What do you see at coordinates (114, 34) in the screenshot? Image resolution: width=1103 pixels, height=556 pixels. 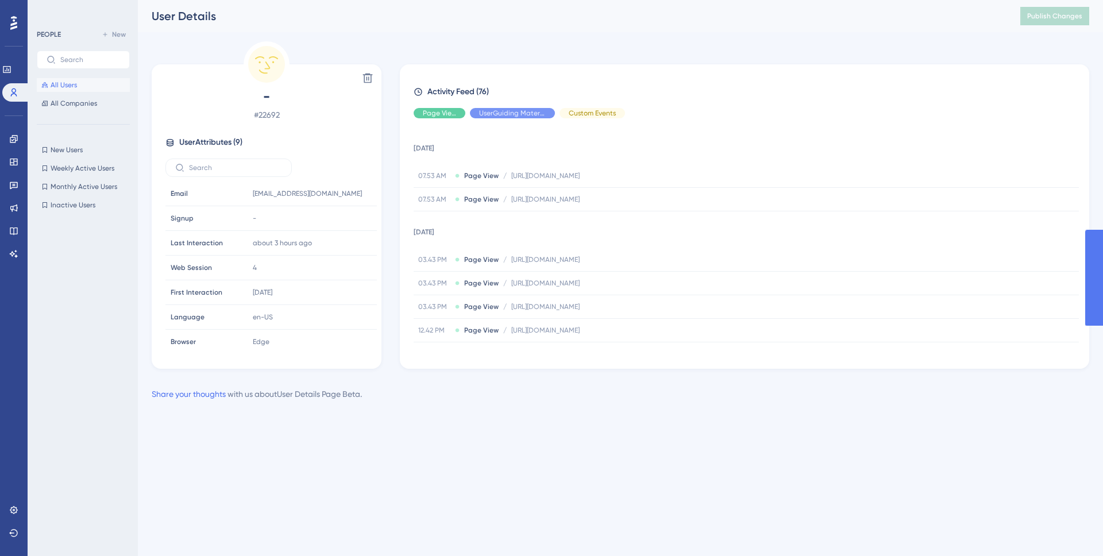 I see `button: New` at bounding box center [114, 34].